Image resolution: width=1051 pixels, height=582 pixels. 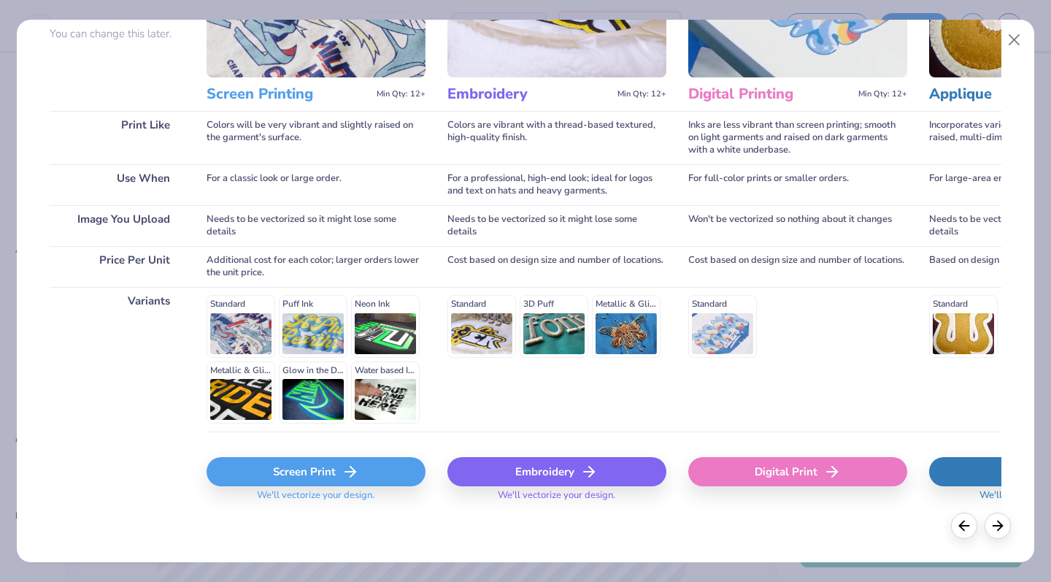 I want to click on div: Won't be vectorized so nothing about it changes, so click(x=798, y=225).